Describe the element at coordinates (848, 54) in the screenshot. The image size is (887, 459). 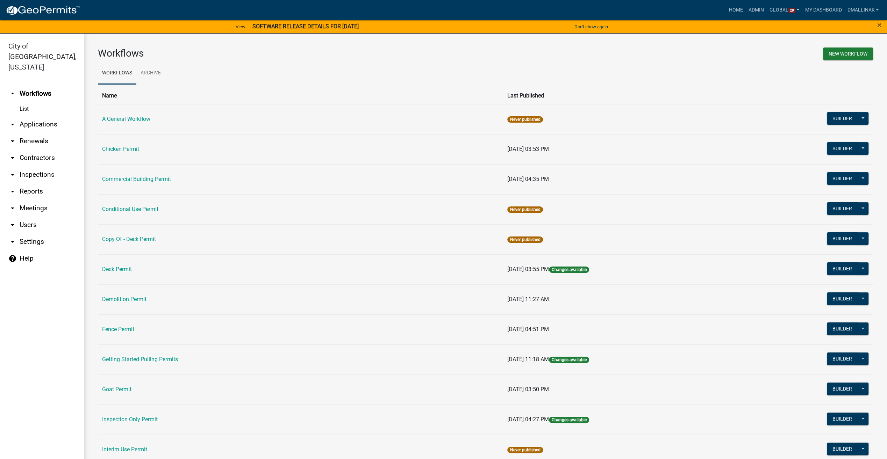
I see `button: New Workflow` at that location.